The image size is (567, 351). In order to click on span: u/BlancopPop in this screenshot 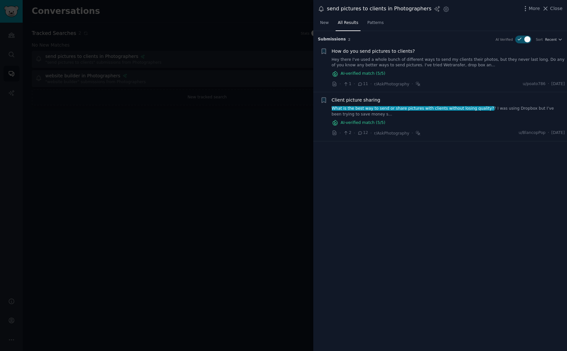, I will do `click(531, 133)`.